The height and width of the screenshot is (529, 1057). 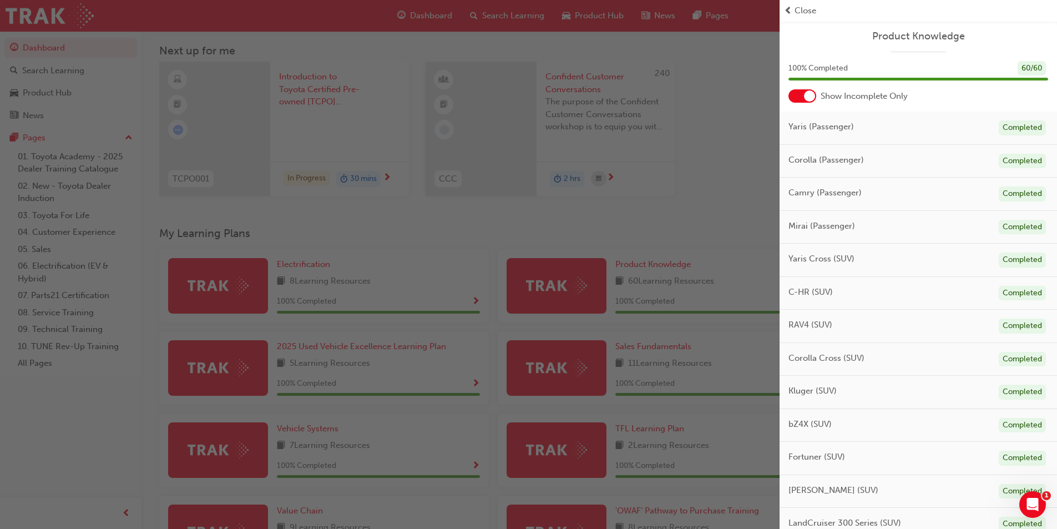 I want to click on div: 60 / 60, so click(x=1032, y=68).